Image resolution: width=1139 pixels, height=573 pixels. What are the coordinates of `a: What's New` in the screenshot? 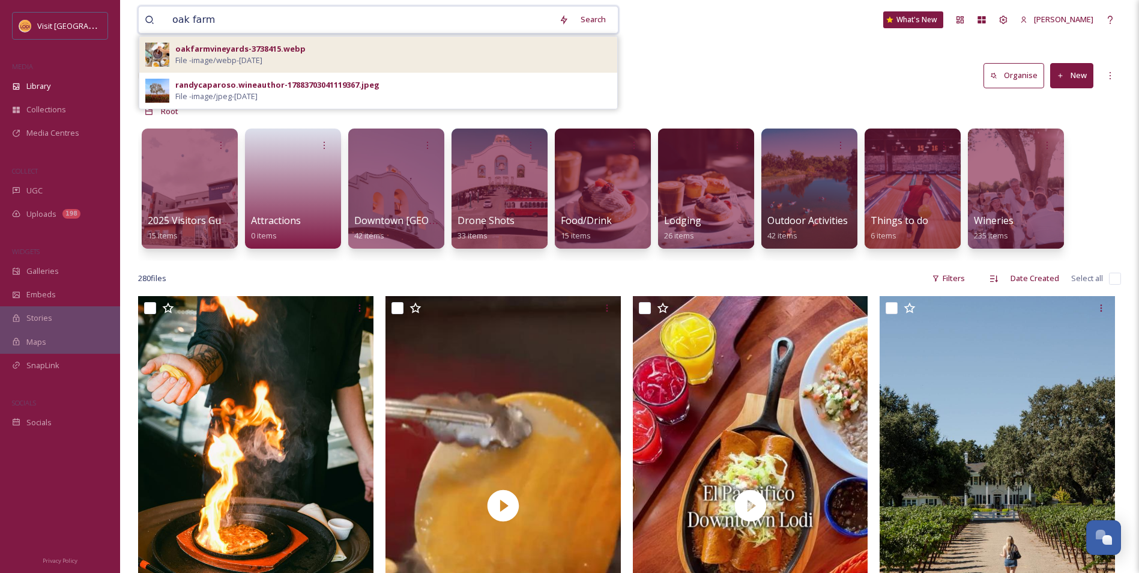 It's located at (913, 20).